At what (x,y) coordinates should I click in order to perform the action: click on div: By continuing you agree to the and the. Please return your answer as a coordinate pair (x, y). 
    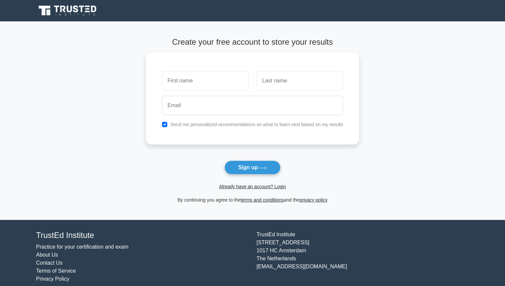
    Looking at the image, I should click on (253, 200).